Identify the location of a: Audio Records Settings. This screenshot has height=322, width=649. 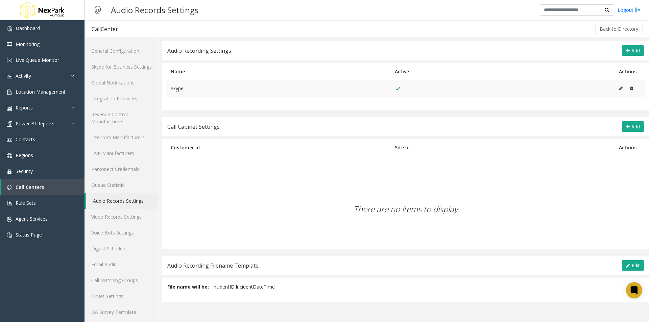
(122, 201).